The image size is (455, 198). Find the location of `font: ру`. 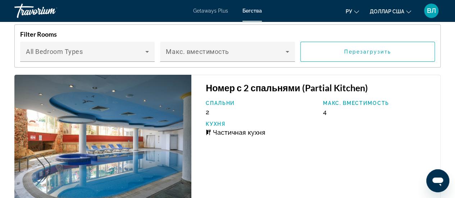

font: ру is located at coordinates (349, 11).